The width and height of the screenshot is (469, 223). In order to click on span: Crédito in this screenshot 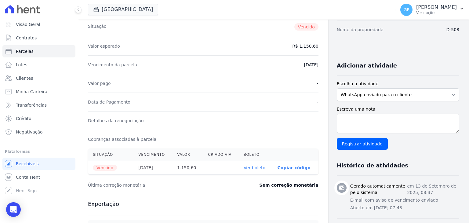, I will do `click(24, 118)`.